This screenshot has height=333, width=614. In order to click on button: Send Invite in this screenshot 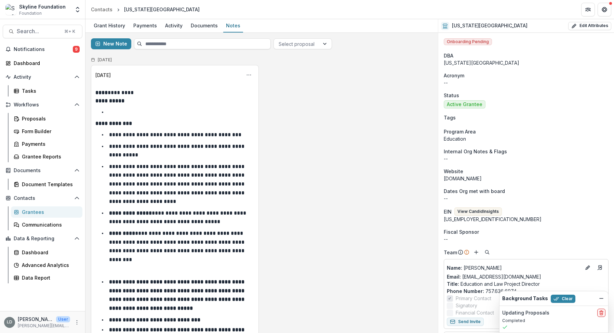, I will do `click(465, 321)`.